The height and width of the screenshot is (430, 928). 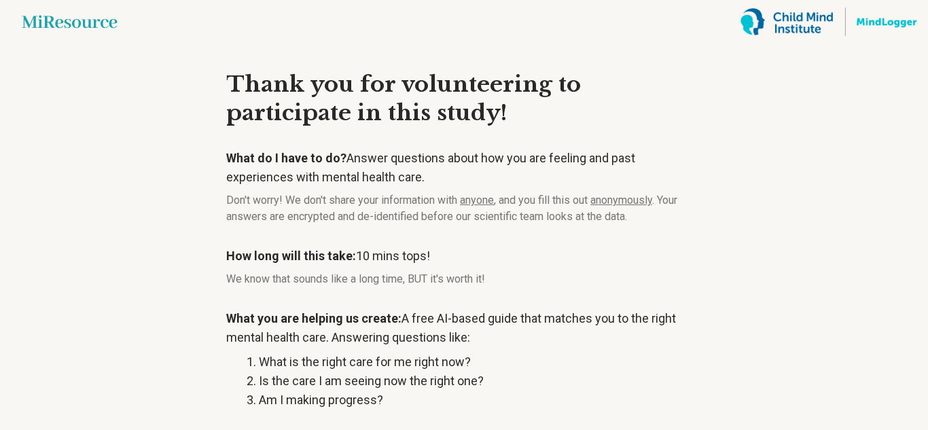 I want to click on li: Am I making progress?, so click(x=480, y=400).